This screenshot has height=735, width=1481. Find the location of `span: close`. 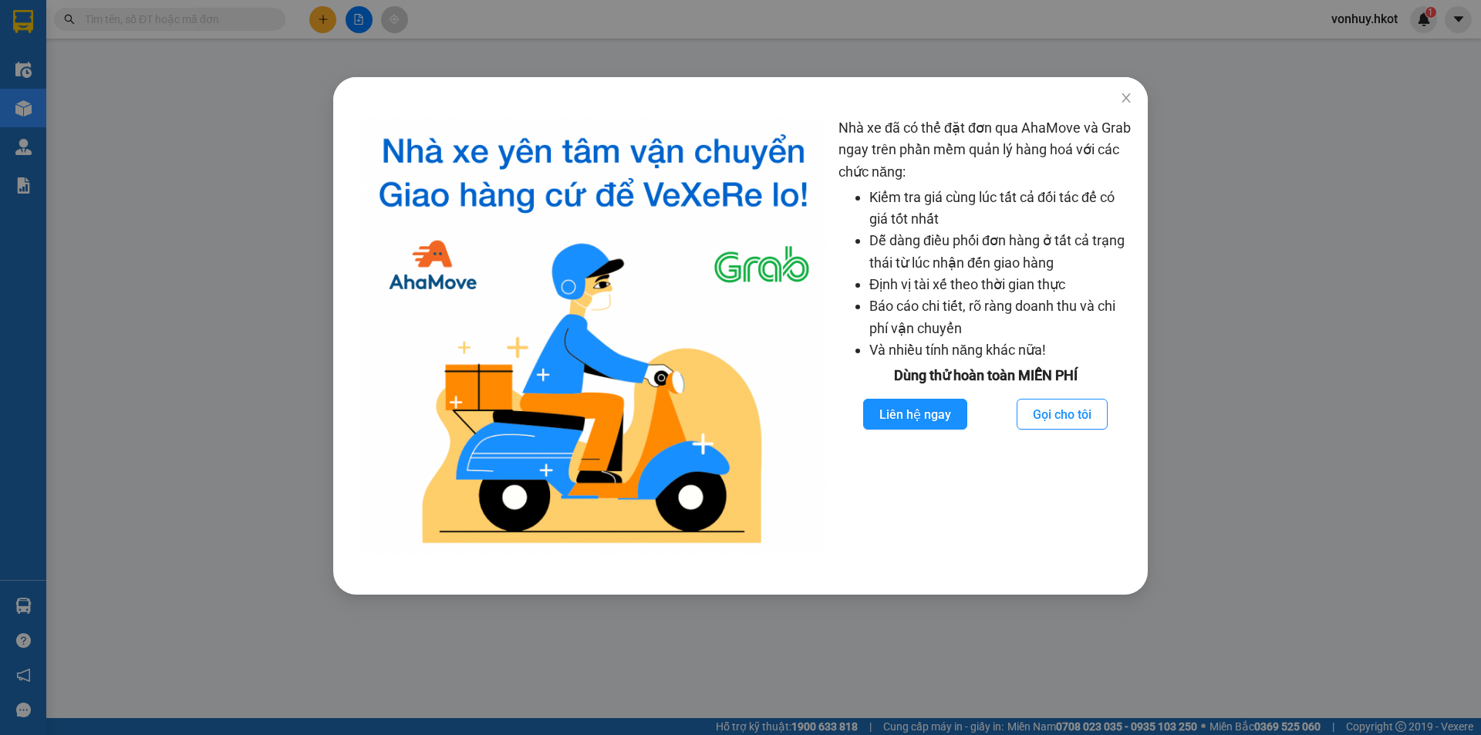

span: close is located at coordinates (1126, 98).